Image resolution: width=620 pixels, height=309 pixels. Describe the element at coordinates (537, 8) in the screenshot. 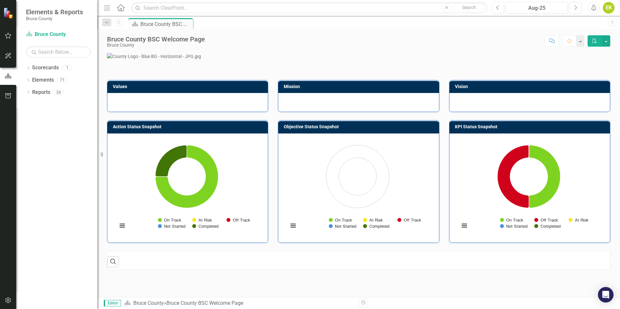

I see `button: Aug-25` at that location.